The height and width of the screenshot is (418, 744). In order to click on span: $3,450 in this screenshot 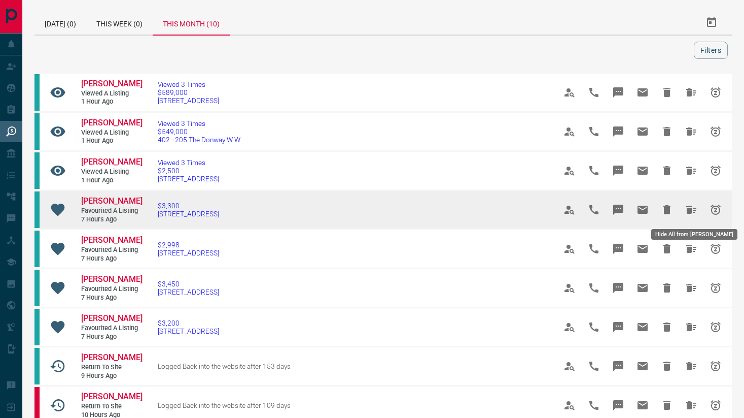, I will do `click(188, 284)`.